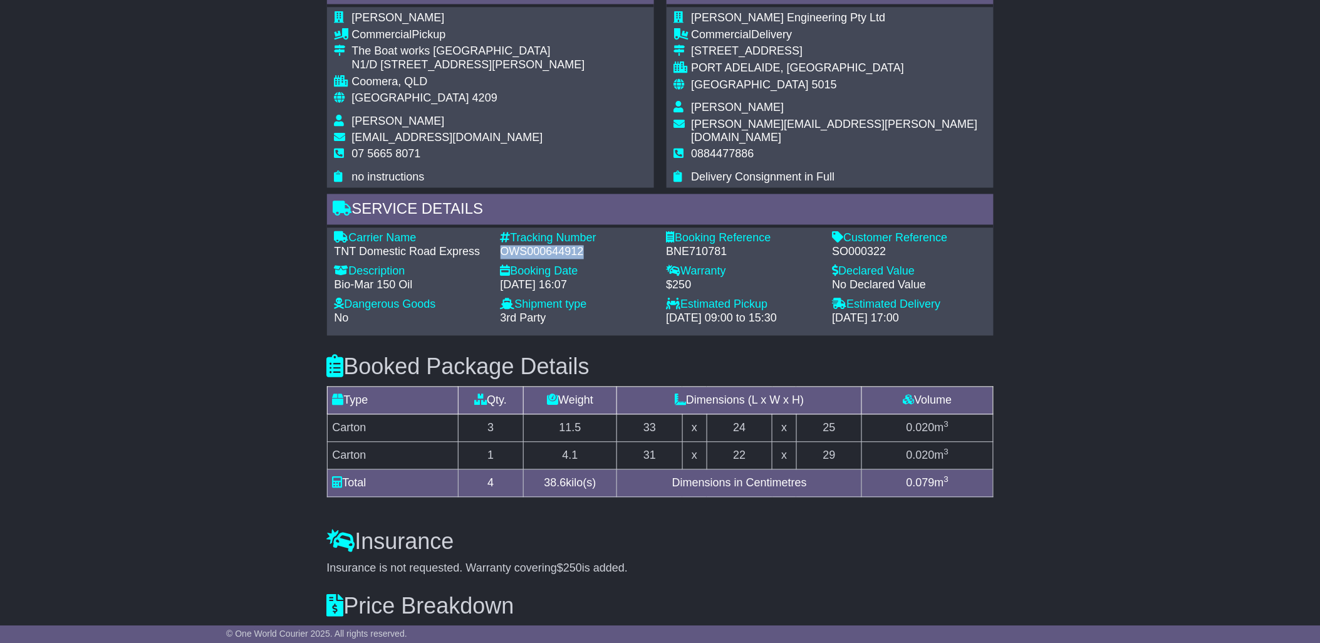 The image size is (1320, 643). I want to click on div: Estimated Delivery, so click(909, 305).